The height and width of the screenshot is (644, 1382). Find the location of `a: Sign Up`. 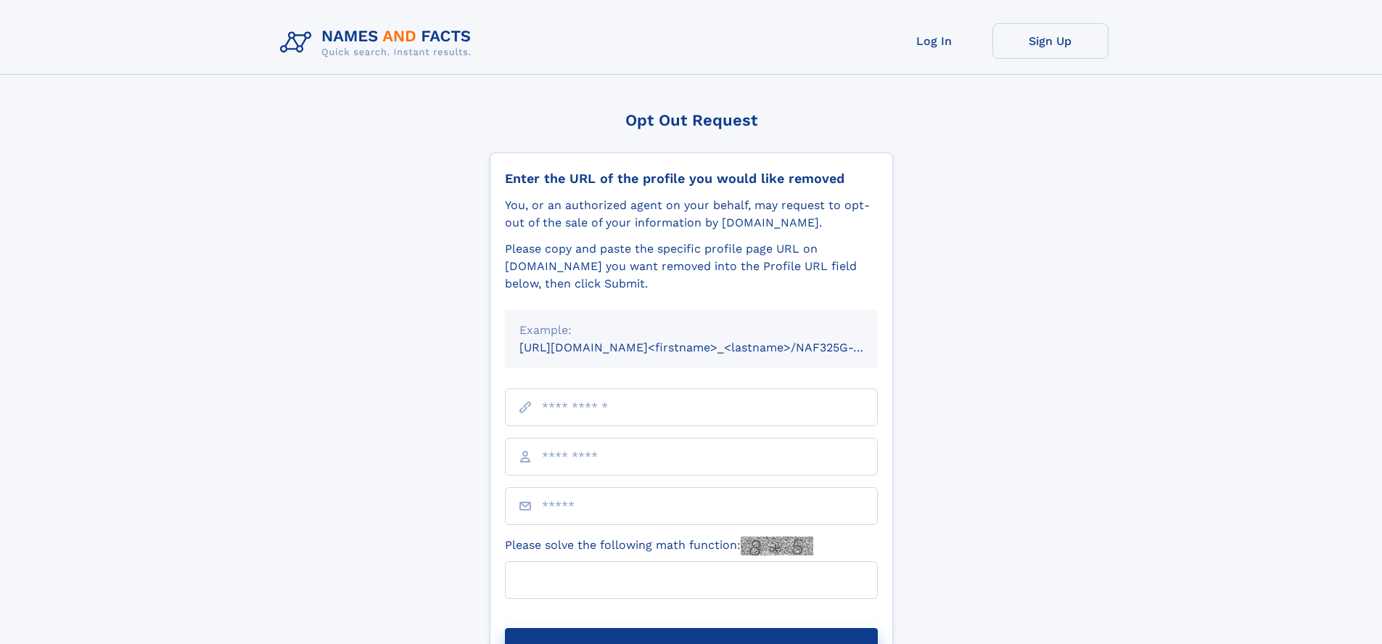

a: Sign Up is located at coordinates (1051, 41).